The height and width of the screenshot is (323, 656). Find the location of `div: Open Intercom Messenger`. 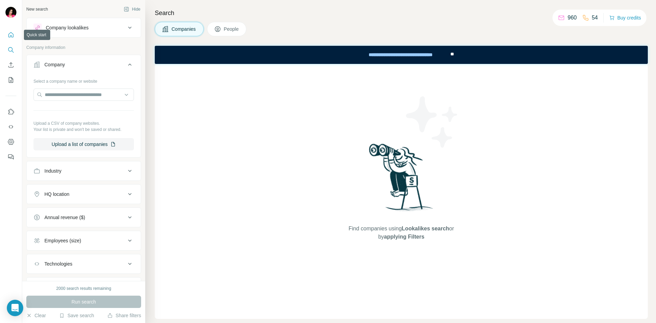

div: Open Intercom Messenger is located at coordinates (15, 308).